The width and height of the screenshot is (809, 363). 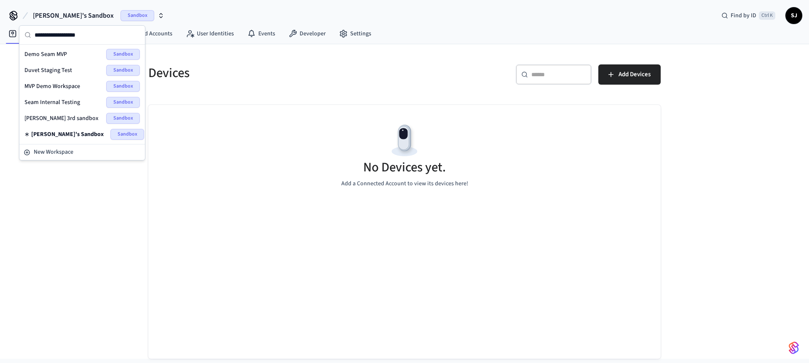 I want to click on button: Add Devices, so click(x=629, y=75).